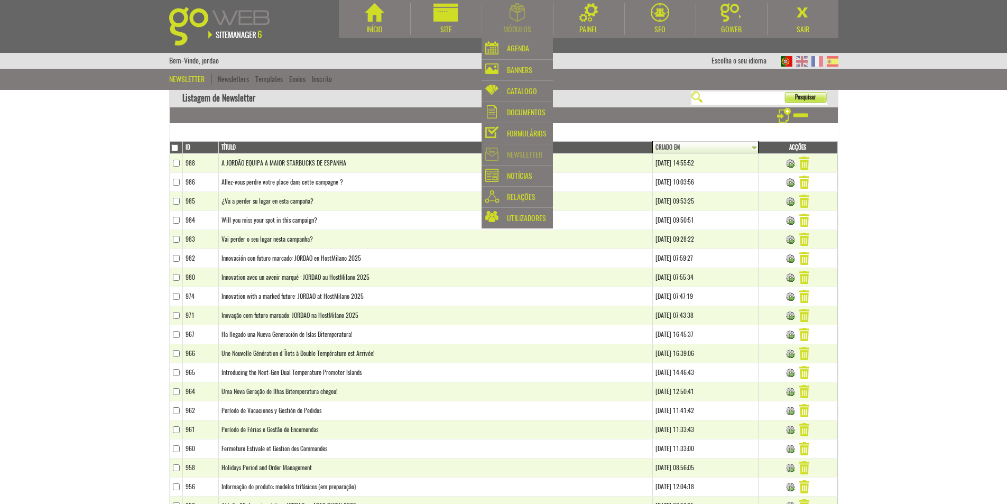 The width and height of the screenshot is (1007, 504). I want to click on td: 964, so click(200, 392).